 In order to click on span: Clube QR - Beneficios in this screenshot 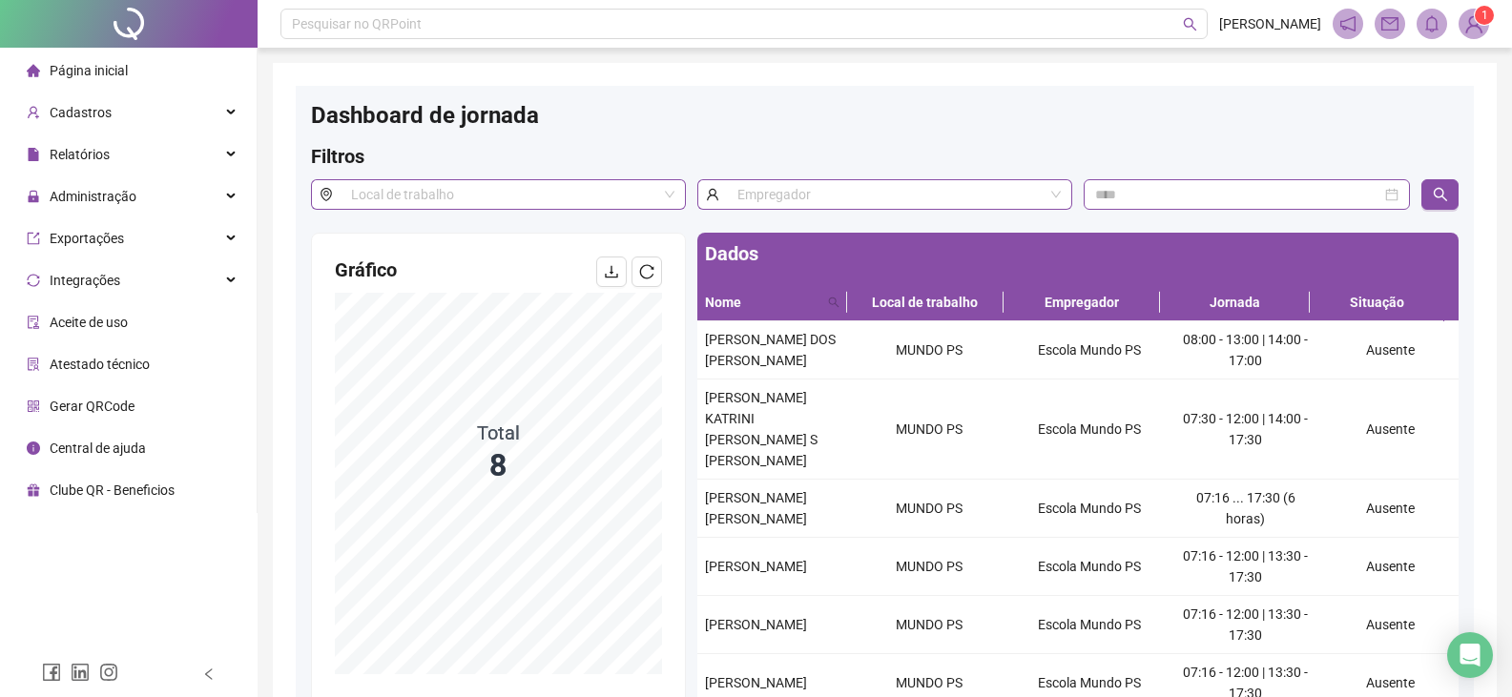, I will do `click(112, 490)`.